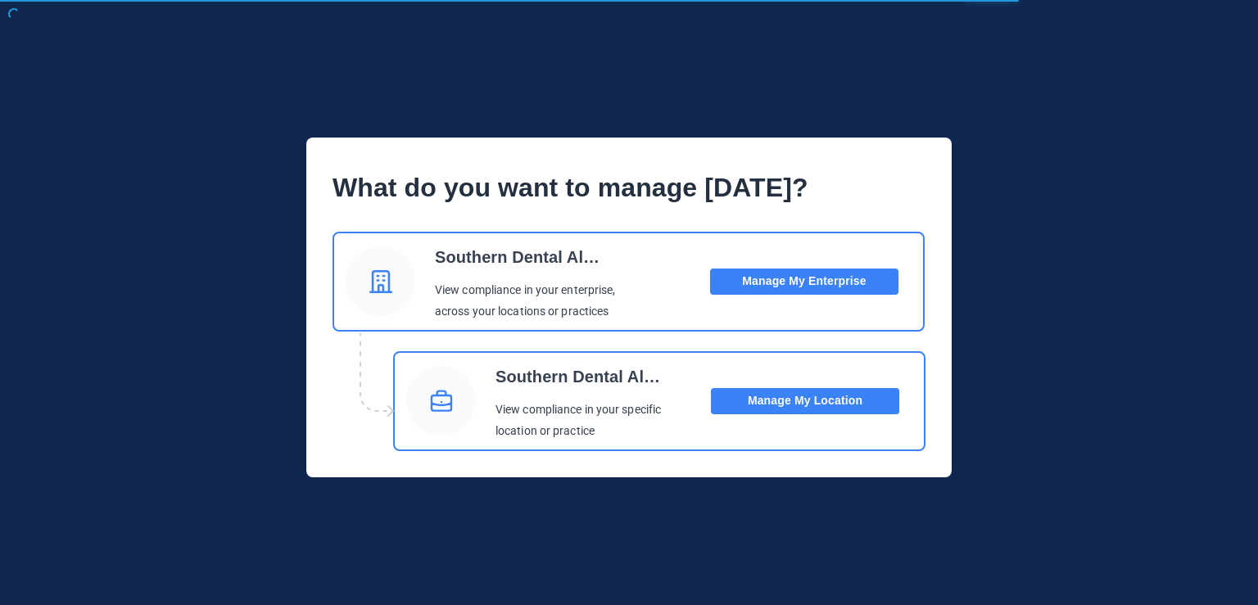  Describe the element at coordinates (525, 291) in the screenshot. I see `p: View compliance in your enterprise,` at that location.